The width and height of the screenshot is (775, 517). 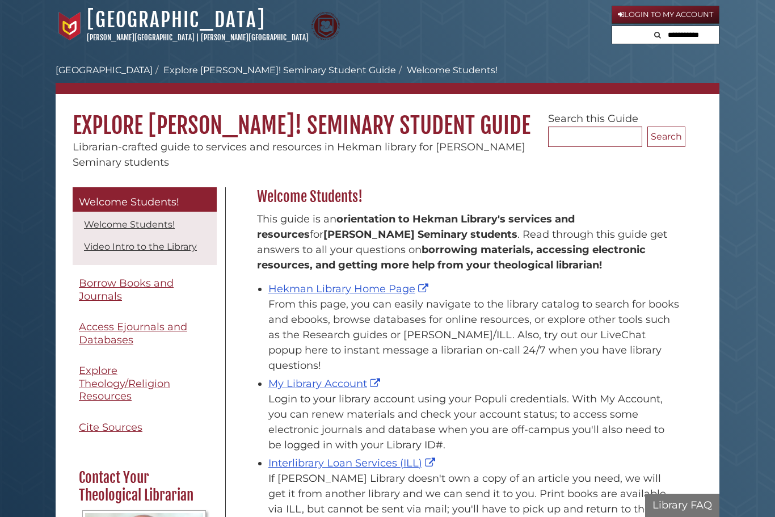 What do you see at coordinates (140, 246) in the screenshot?
I see `a: Video Intro to the Library` at bounding box center [140, 246].